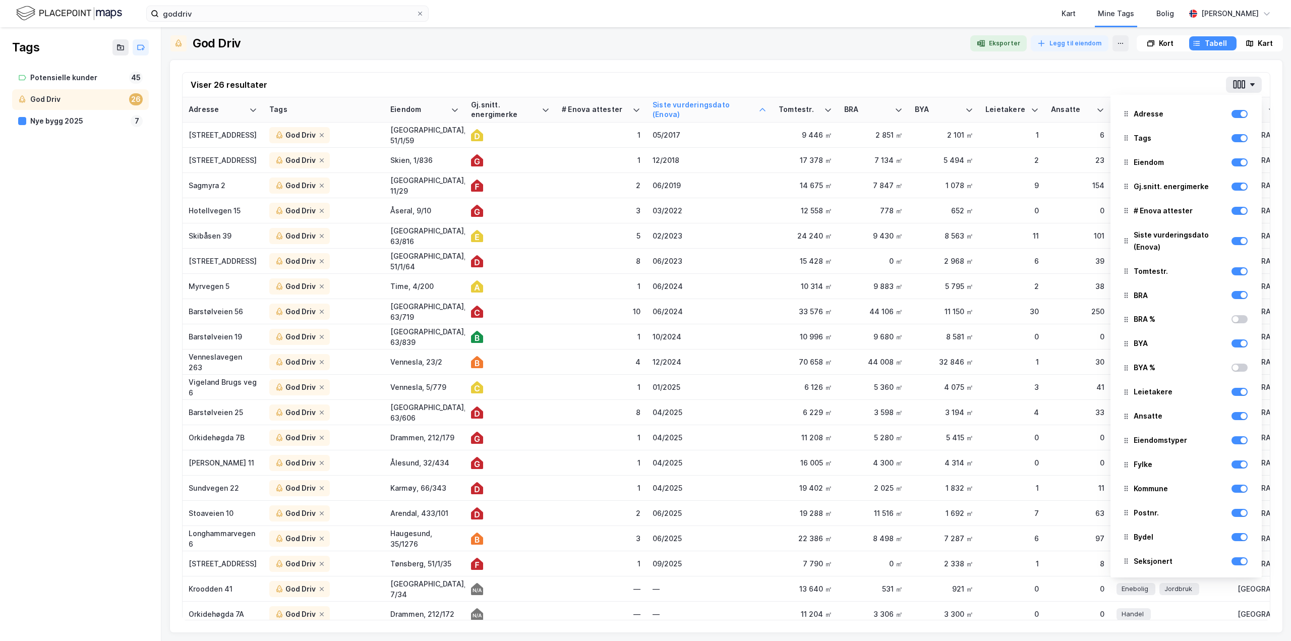 The image size is (1291, 641). Describe the element at coordinates (709, 387) in the screenshot. I see `div: 01/2025` at that location.